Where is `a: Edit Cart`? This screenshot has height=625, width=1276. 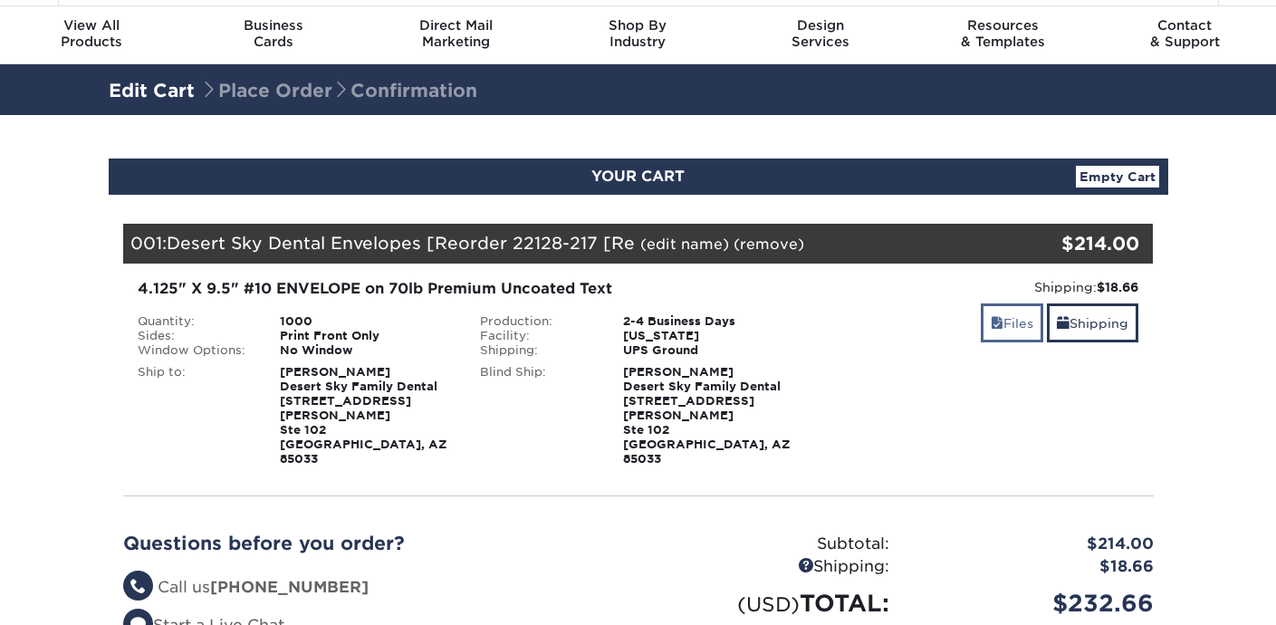 a: Edit Cart is located at coordinates (151, 91).